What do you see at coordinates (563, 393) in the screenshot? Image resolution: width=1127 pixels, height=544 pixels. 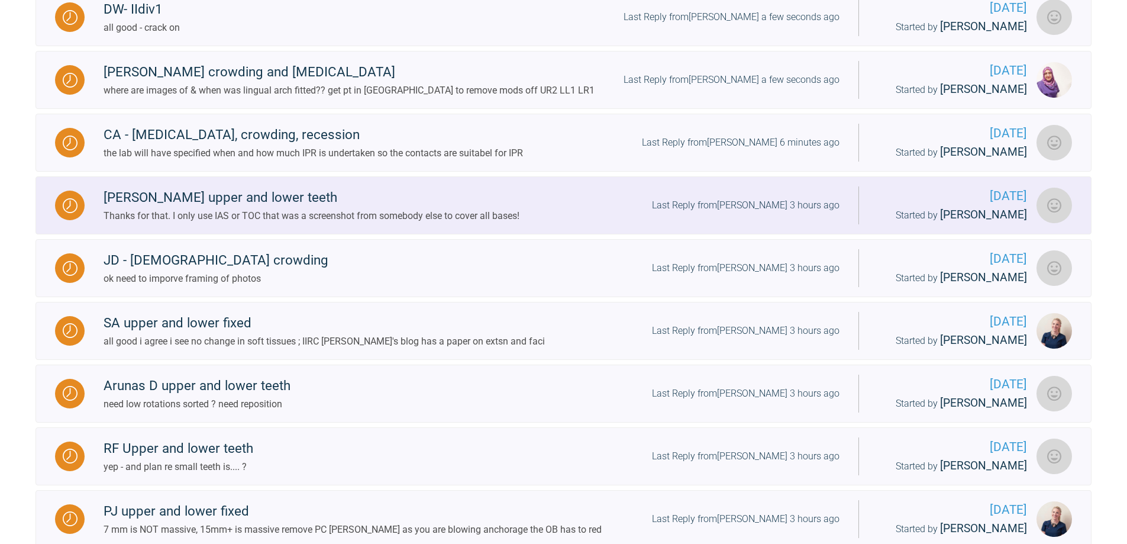 I see `a: WaitingArunas D upper and lower teethneed low rotations sorted ? need repositionLast Reply from[P...` at bounding box center [563, 393].